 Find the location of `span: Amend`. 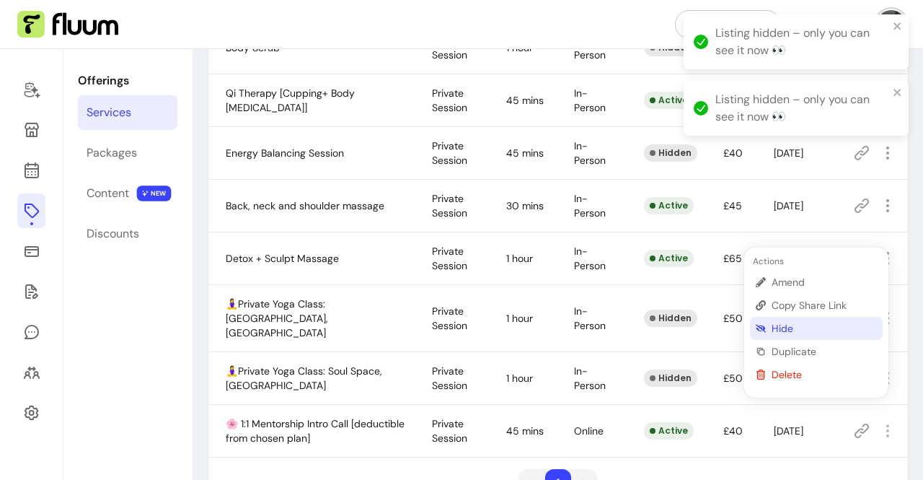

span: Amend is located at coordinates (824, 282).